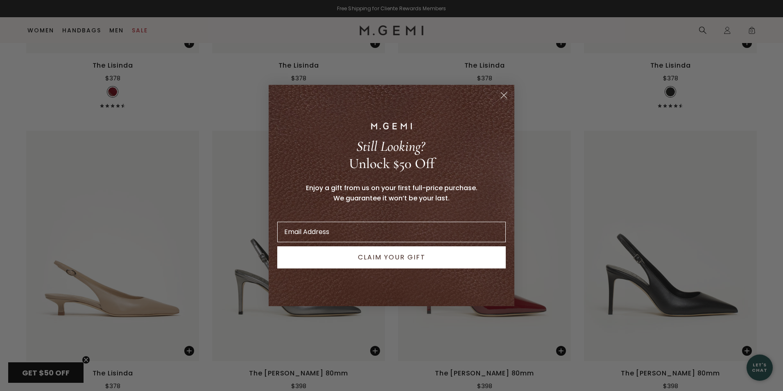 The width and height of the screenshot is (783, 391). I want to click on span: Enjoy a gift from us on your first full-price purchase. We guarantee it won’t be your last., so click(391, 193).